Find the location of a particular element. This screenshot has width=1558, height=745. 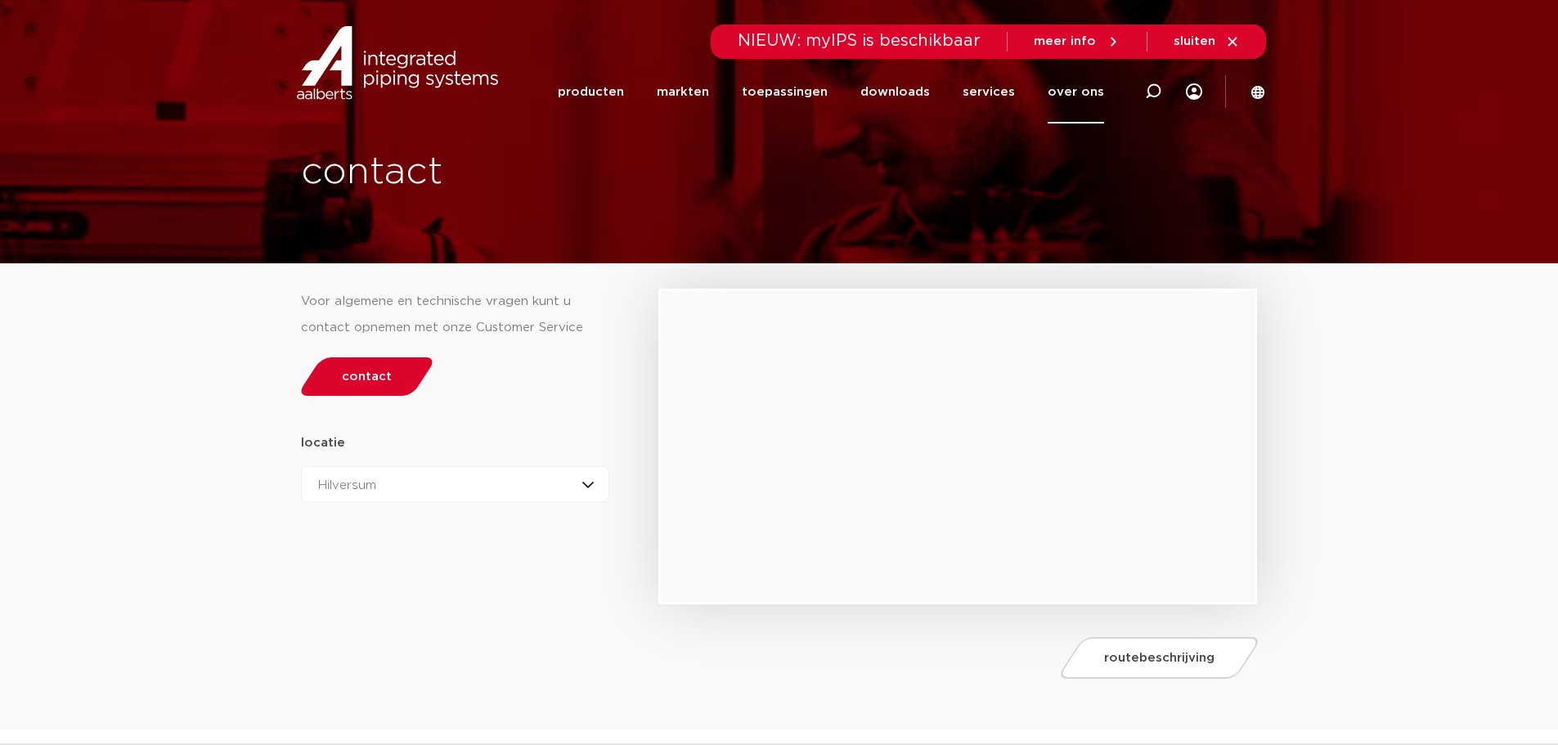

a: services is located at coordinates (989, 92).